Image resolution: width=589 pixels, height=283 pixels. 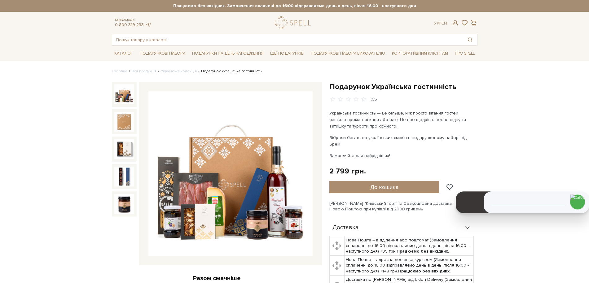 What do you see at coordinates (402, 155) in the screenshot?
I see `p: Замовляйте для найрідніших!` at bounding box center [402, 155].